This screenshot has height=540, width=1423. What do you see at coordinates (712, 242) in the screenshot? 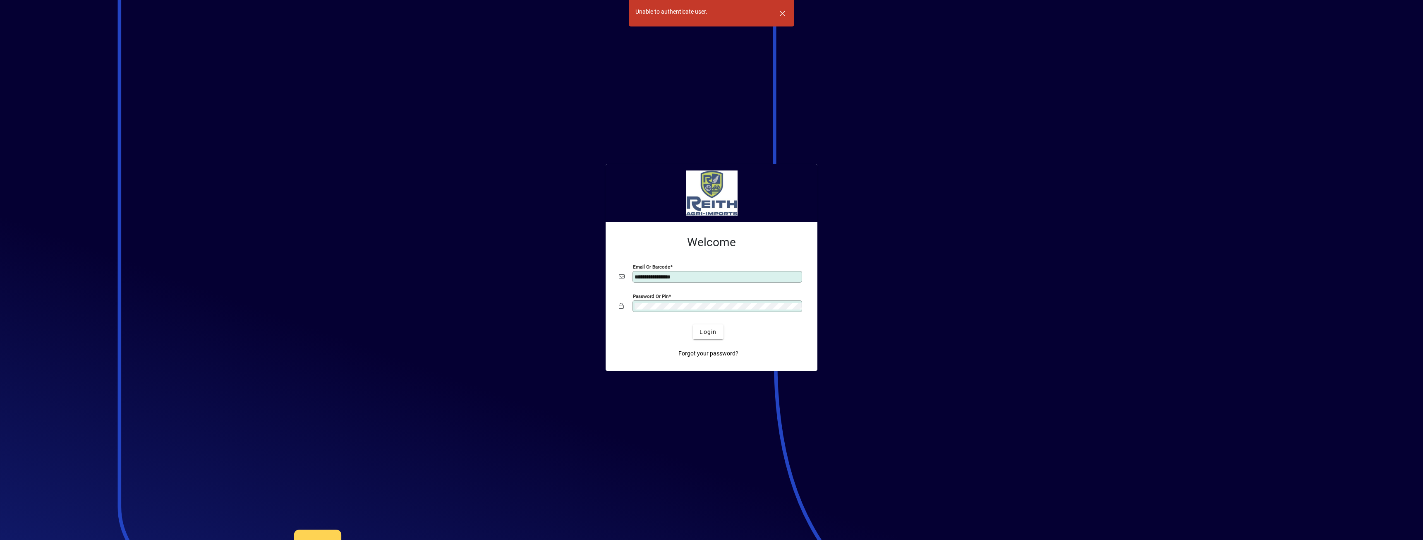
I see `h2: Welcome` at bounding box center [712, 242].